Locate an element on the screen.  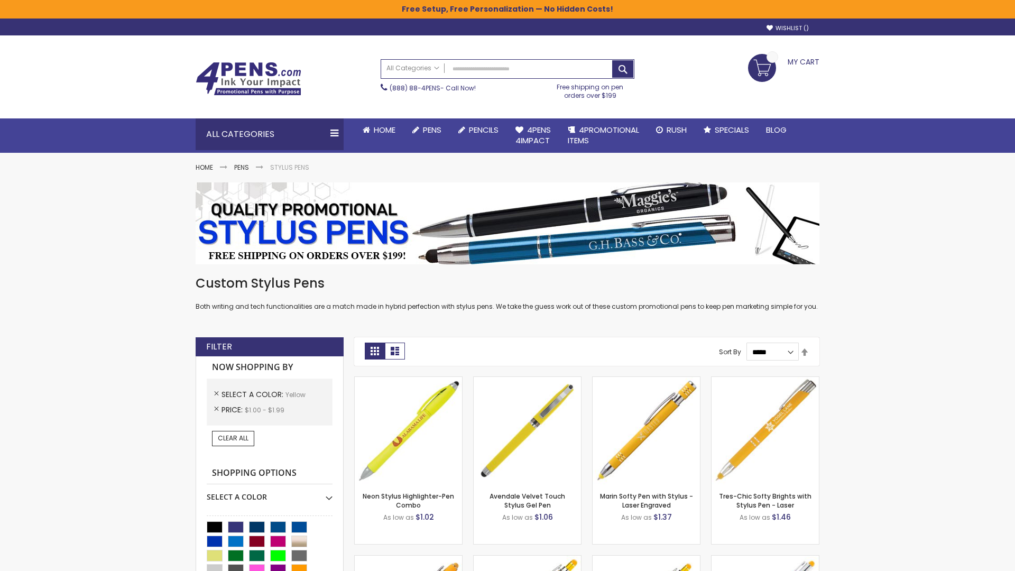
a: Wishlist is located at coordinates (787, 28).